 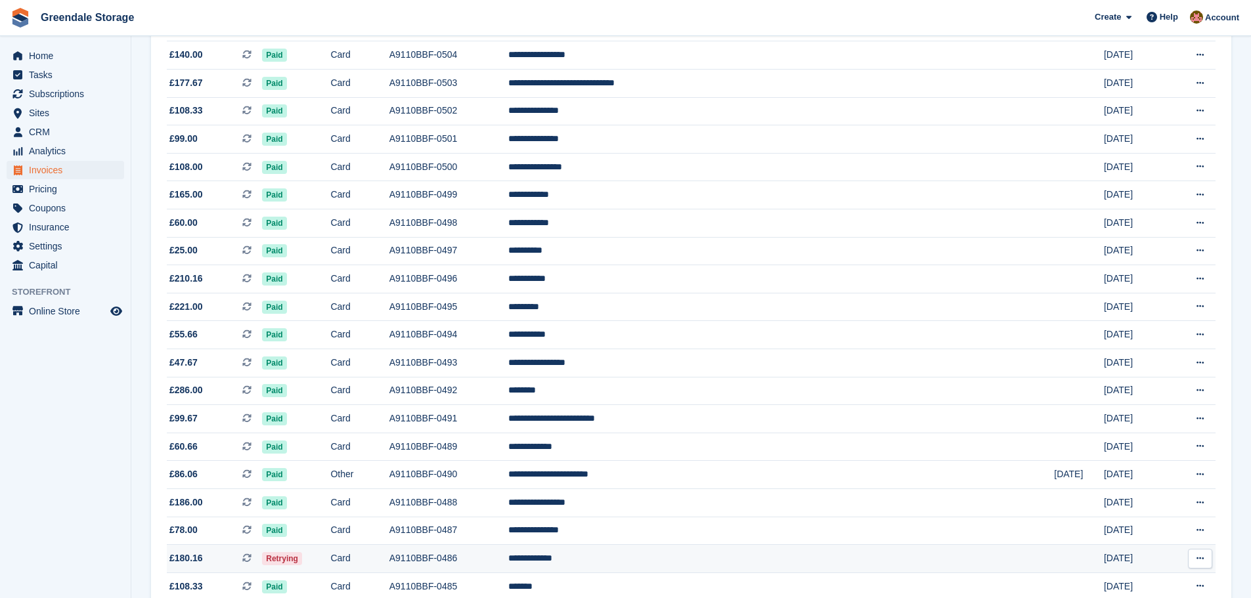 What do you see at coordinates (448, 55) in the screenshot?
I see `td: A9110BBF-0504` at bounding box center [448, 55].